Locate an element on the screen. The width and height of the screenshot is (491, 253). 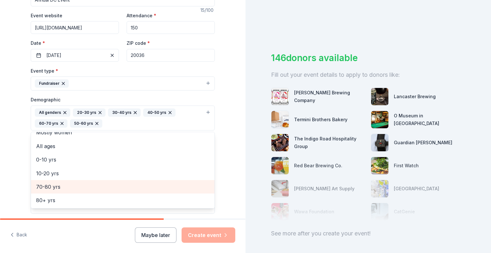
div: All genders is located at coordinates (52, 113).